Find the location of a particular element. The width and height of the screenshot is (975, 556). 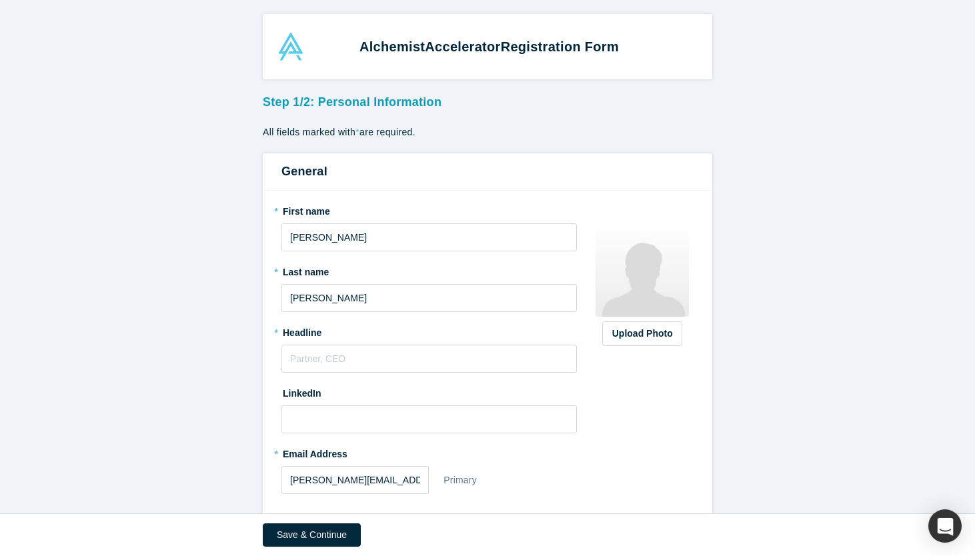

img: Alchemist Accelerator Logo is located at coordinates (291, 47).